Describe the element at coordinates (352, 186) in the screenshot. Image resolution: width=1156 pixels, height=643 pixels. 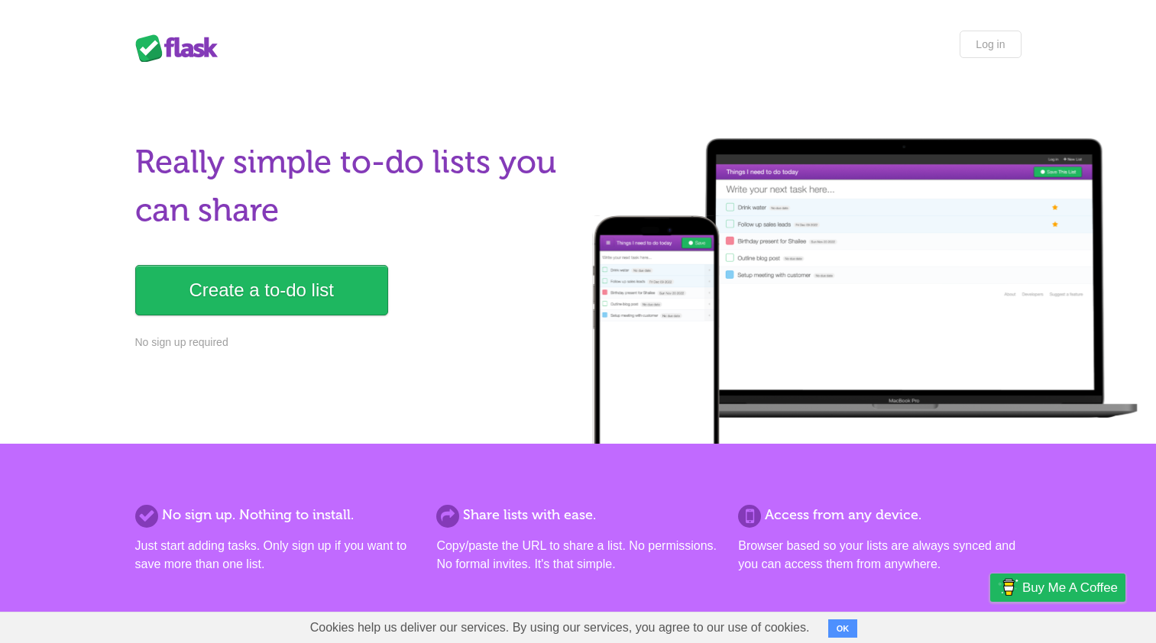
I see `h1: Really simple to-do lists you can share` at that location.